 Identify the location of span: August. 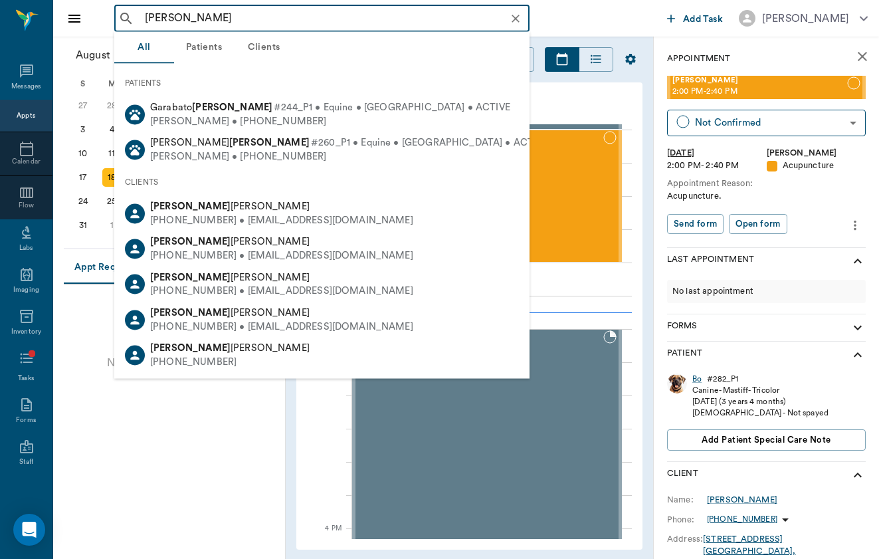
(93, 55).